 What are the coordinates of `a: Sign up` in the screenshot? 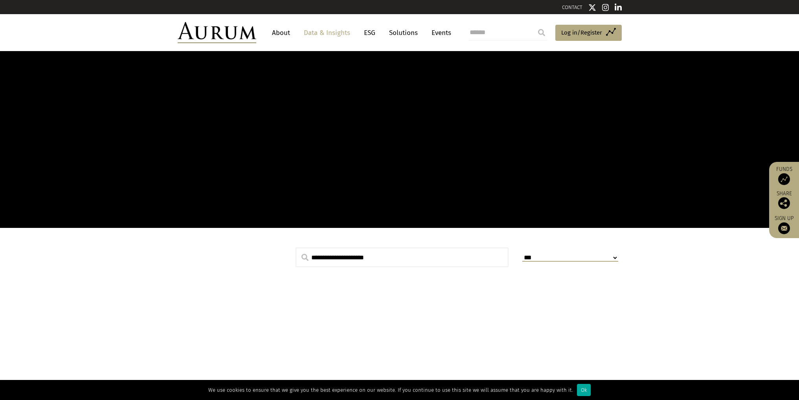 It's located at (784, 224).